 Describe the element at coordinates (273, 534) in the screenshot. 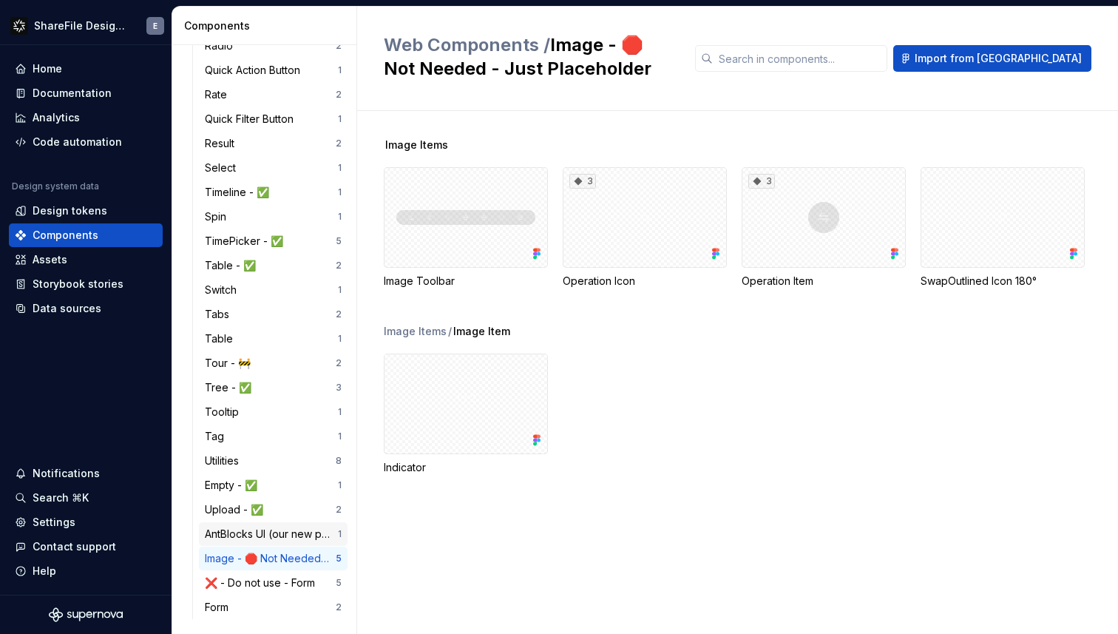

I see `a: AntBlocks UI (our new product)1` at that location.